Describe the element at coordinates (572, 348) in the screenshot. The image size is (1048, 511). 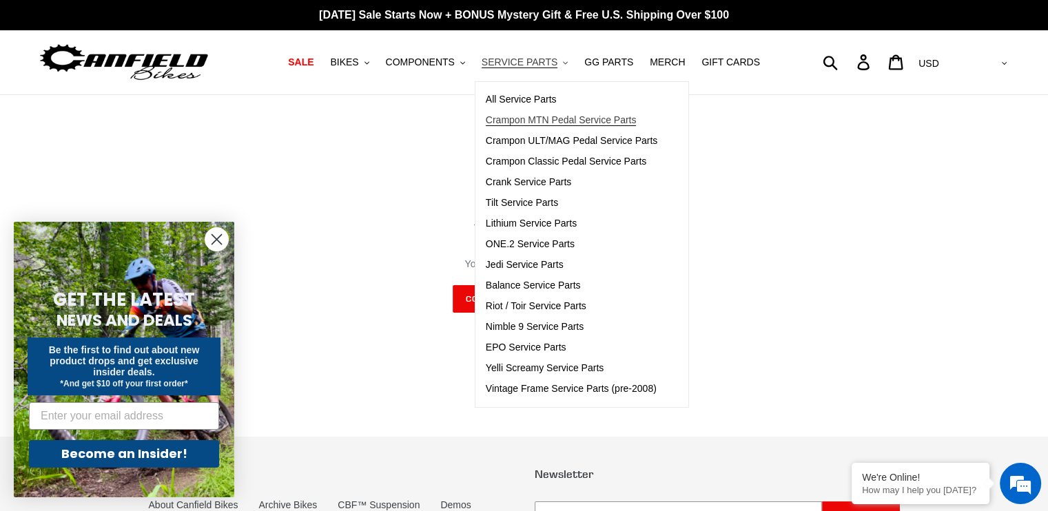
I see `a: EPO Service Parts` at that location.